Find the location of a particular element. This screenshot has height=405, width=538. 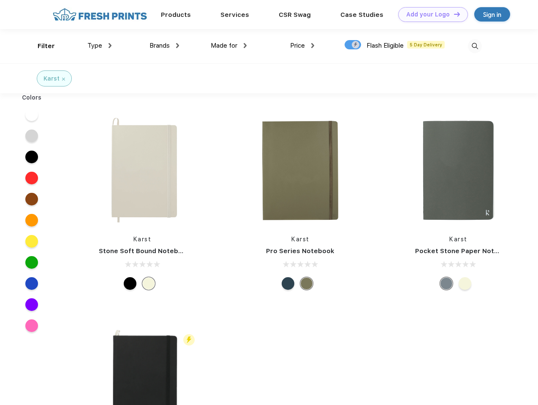

a: CSR Swag is located at coordinates (295, 15).